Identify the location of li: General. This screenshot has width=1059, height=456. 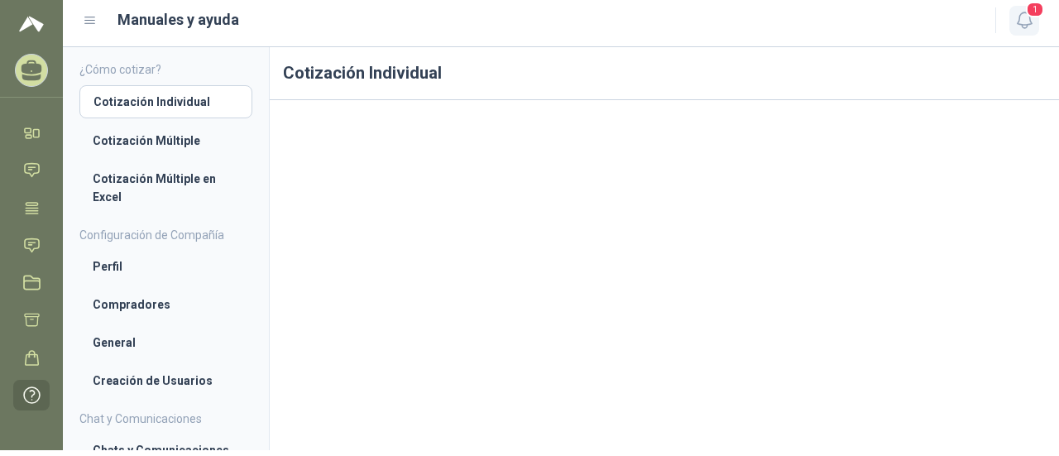
(165, 343).